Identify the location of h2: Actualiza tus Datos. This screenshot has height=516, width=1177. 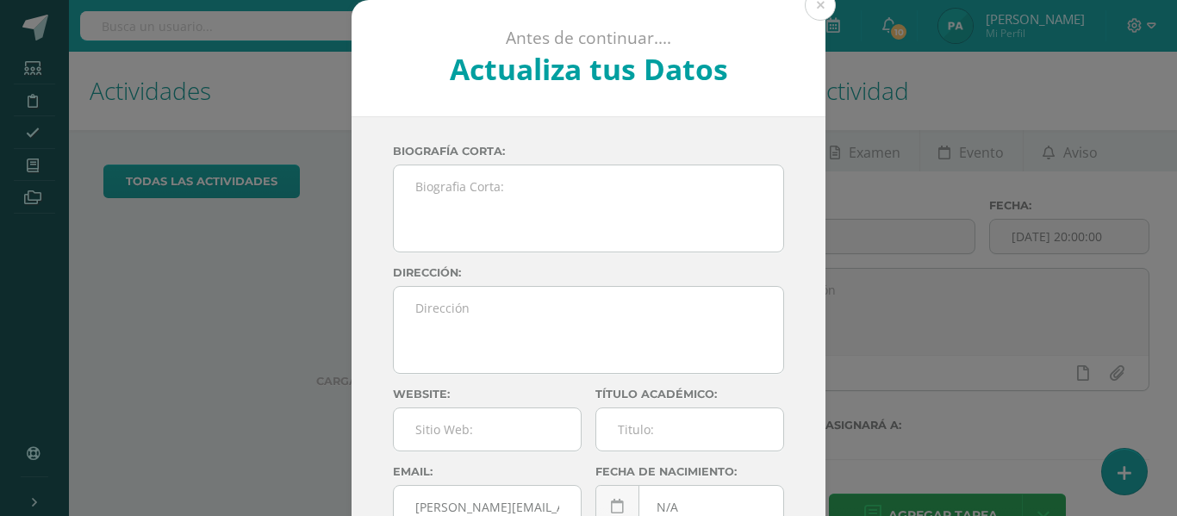
(588, 69).